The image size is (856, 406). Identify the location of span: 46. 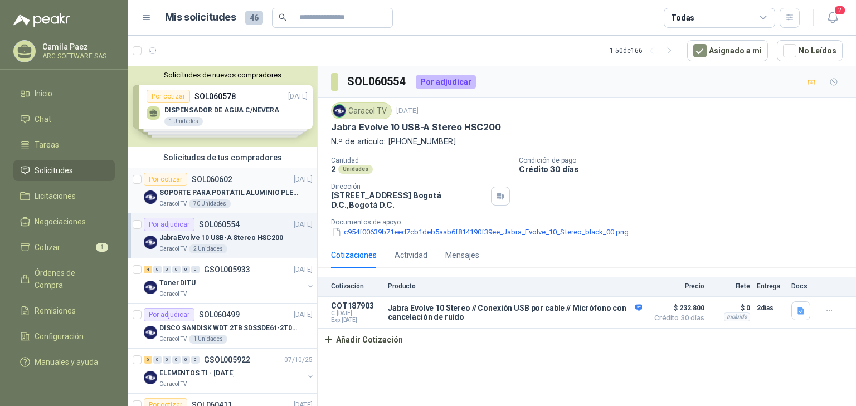
(254, 18).